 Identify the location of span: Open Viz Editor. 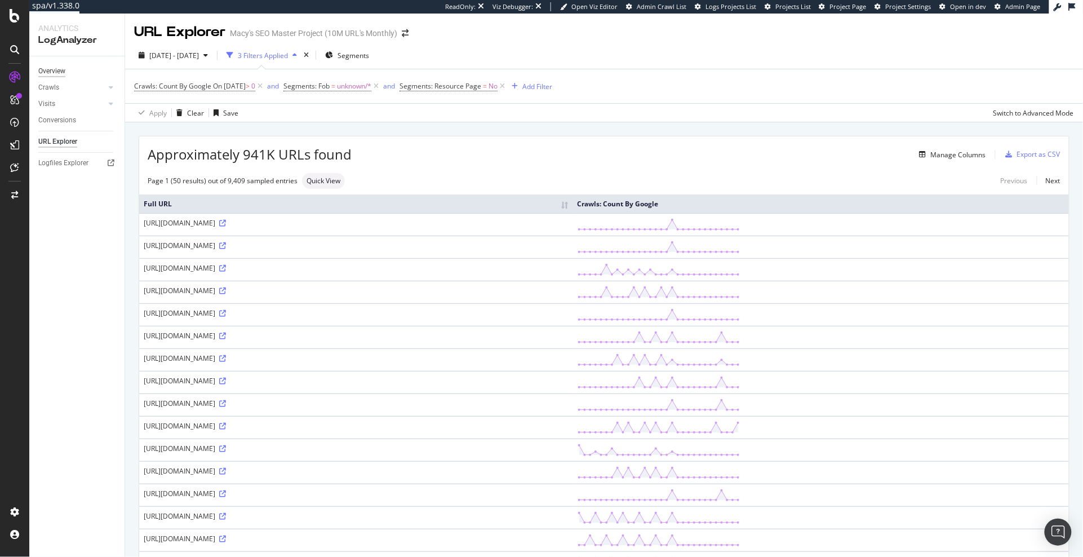
(594, 6).